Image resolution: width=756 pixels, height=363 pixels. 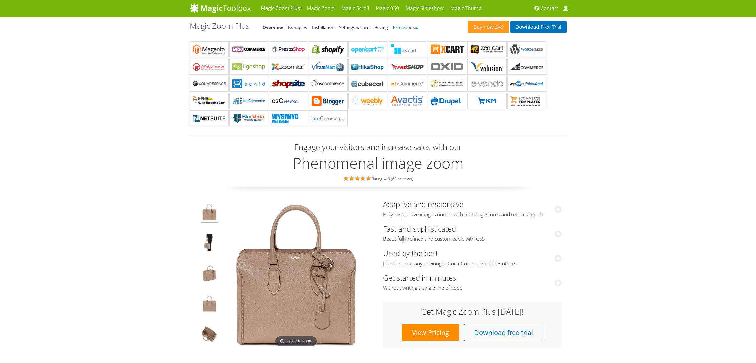 What do you see at coordinates (407, 84) in the screenshot?
I see `a: Magic Zoom Plus for xt:Commerce` at bounding box center [407, 84].